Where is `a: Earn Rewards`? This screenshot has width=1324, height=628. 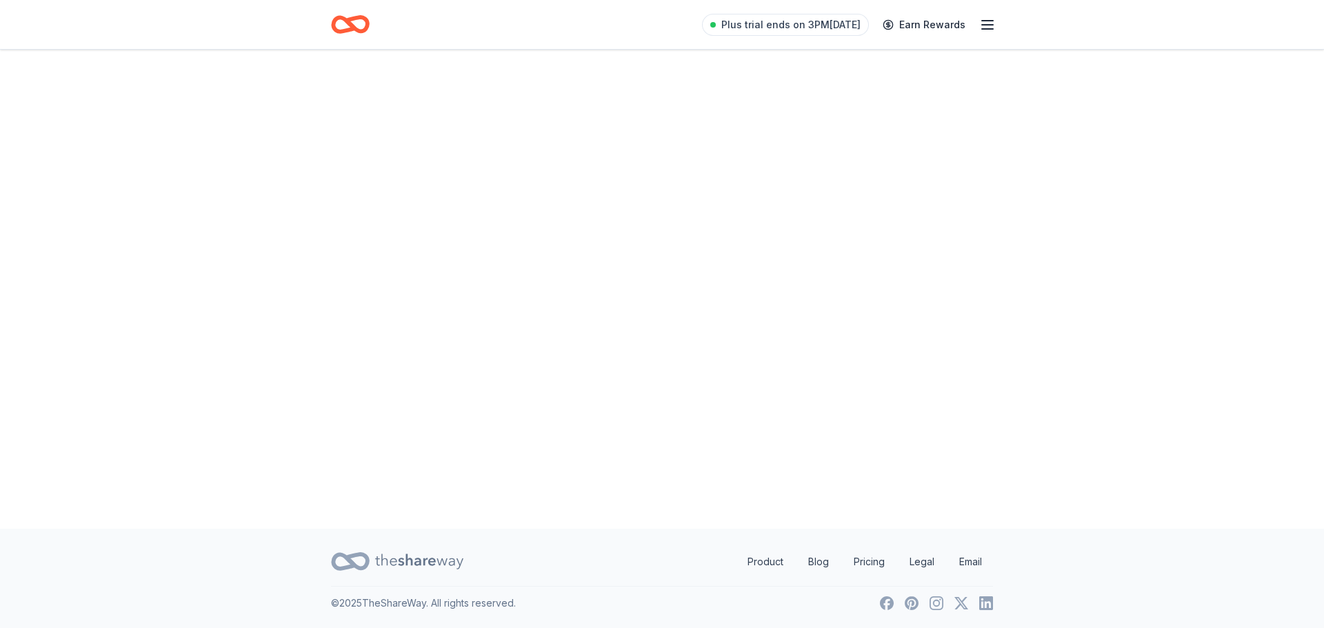
a: Earn Rewards is located at coordinates (924, 25).